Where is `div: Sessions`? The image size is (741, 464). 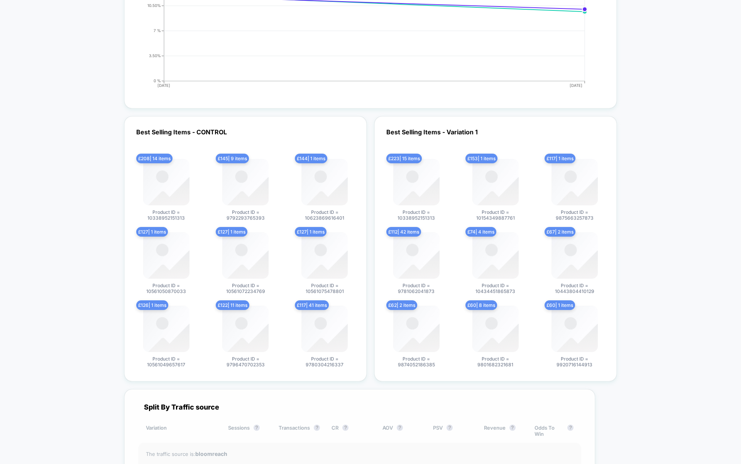 div: Sessions is located at coordinates (247, 431).